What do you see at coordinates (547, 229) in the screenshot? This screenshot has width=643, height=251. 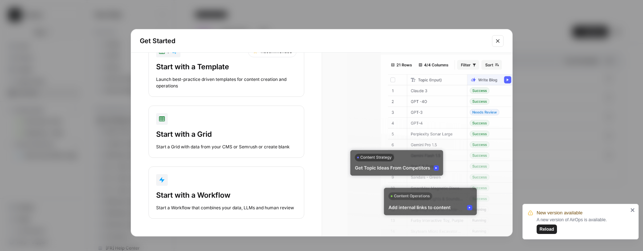 I see `span: Reload` at bounding box center [547, 229].